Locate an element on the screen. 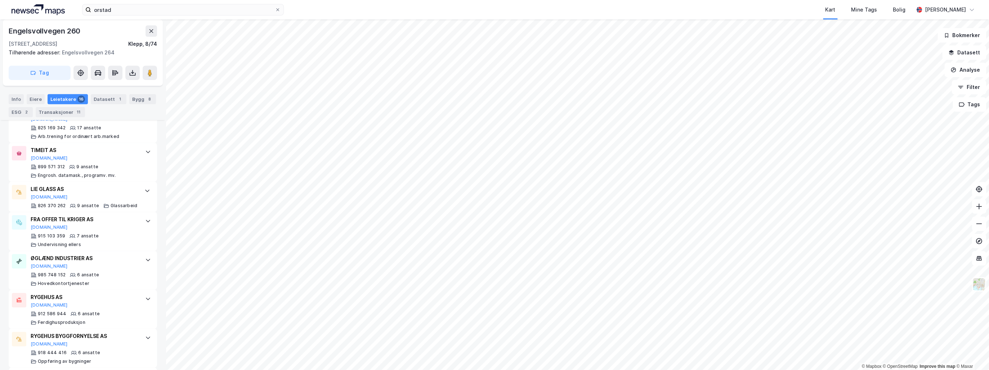  div: 11 is located at coordinates (79, 112).